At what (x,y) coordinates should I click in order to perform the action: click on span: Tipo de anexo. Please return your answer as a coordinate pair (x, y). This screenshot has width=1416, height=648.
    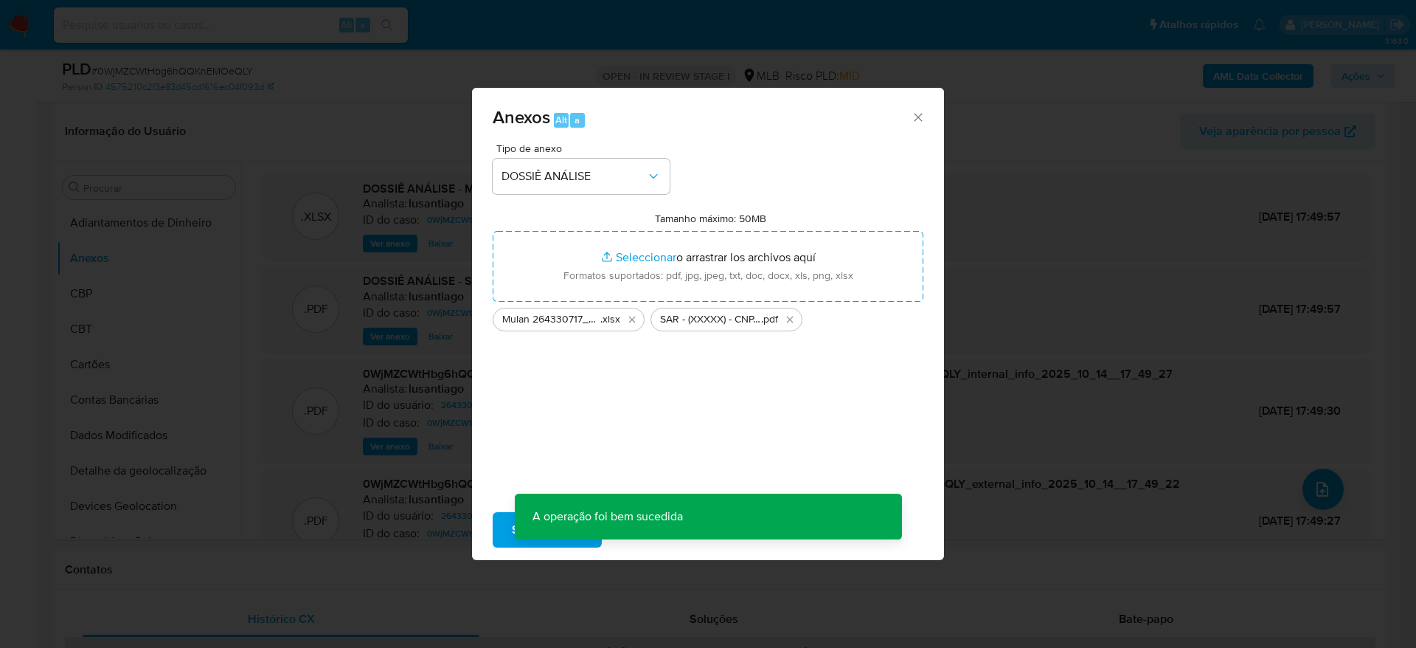
    Looking at the image, I should click on (585, 148).